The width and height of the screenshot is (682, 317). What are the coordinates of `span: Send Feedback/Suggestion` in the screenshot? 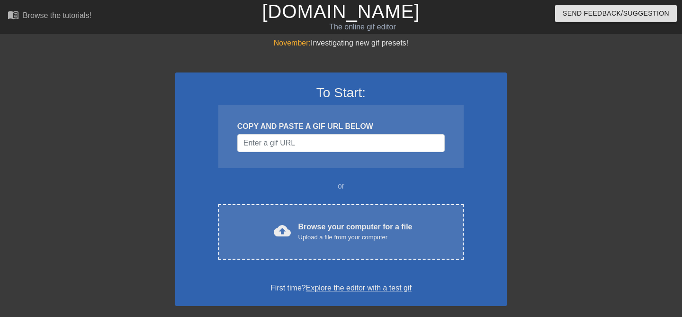 It's located at (616, 13).